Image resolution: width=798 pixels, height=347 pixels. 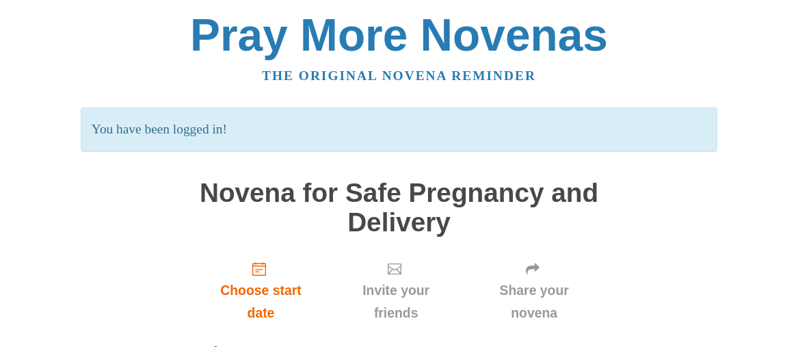 What do you see at coordinates (534, 302) in the screenshot?
I see `span: Share your novena` at bounding box center [534, 302].